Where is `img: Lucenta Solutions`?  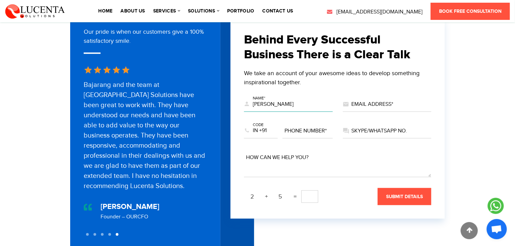
img: Lucenta Solutions is located at coordinates (35, 11).